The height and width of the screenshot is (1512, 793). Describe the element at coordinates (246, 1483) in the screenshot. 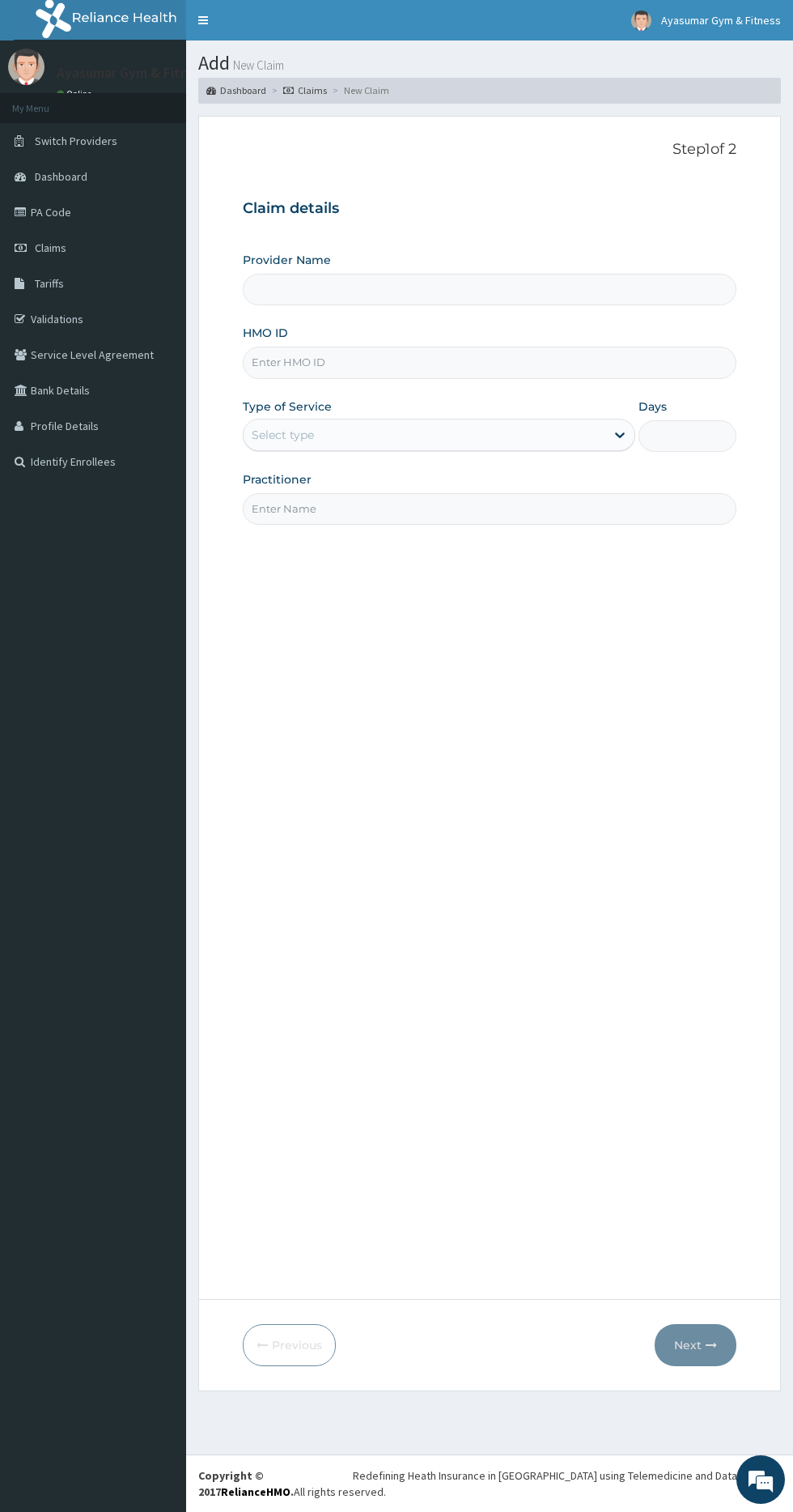

I see `strong: Copyright © 2017 .` at that location.